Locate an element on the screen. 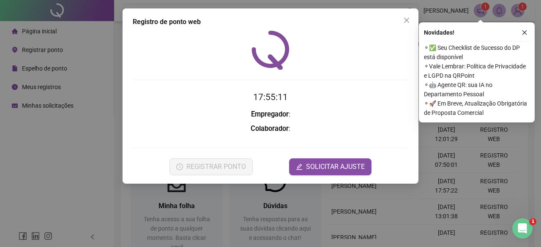  span: ⚬ ✅ Seu Checklist de Sucesso do DP está disponível is located at coordinates (476, 52).